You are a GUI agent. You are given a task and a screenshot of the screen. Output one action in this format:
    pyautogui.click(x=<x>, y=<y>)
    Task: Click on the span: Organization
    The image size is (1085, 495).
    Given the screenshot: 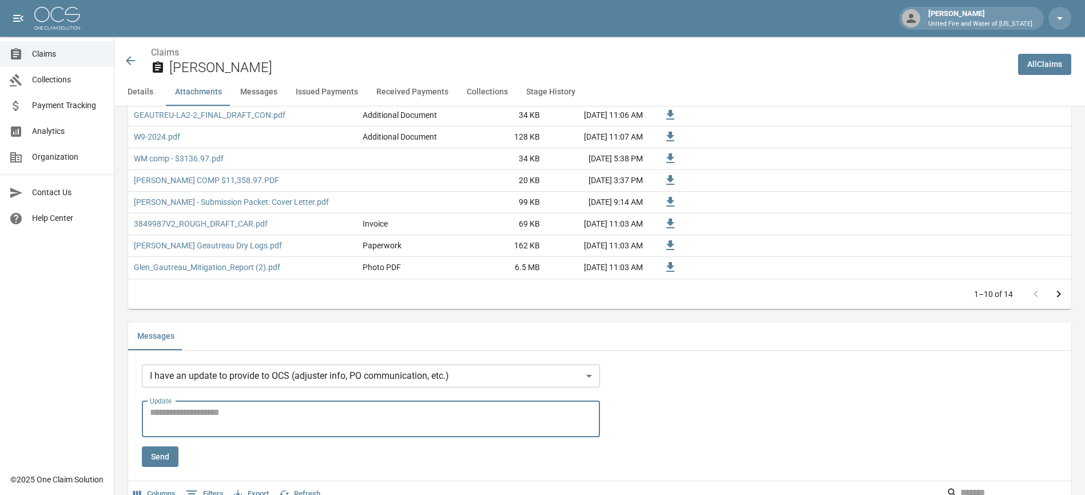 What is the action you would take?
    pyautogui.click(x=68, y=157)
    